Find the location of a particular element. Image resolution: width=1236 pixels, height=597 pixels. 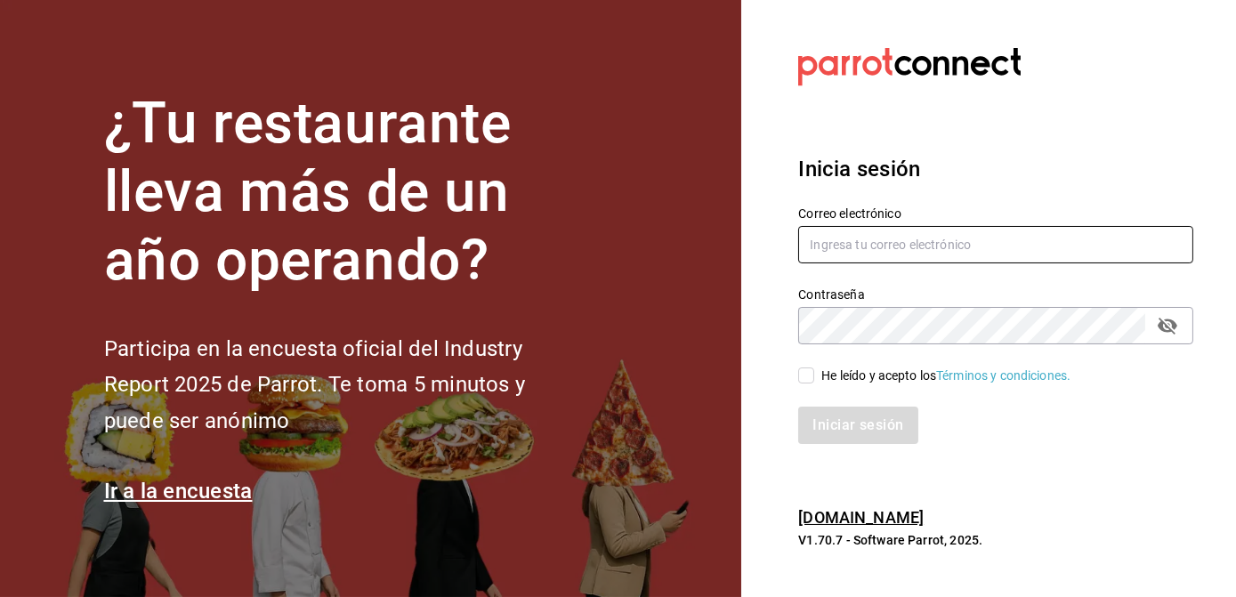

h3: Inicia sesión is located at coordinates (996, 169).